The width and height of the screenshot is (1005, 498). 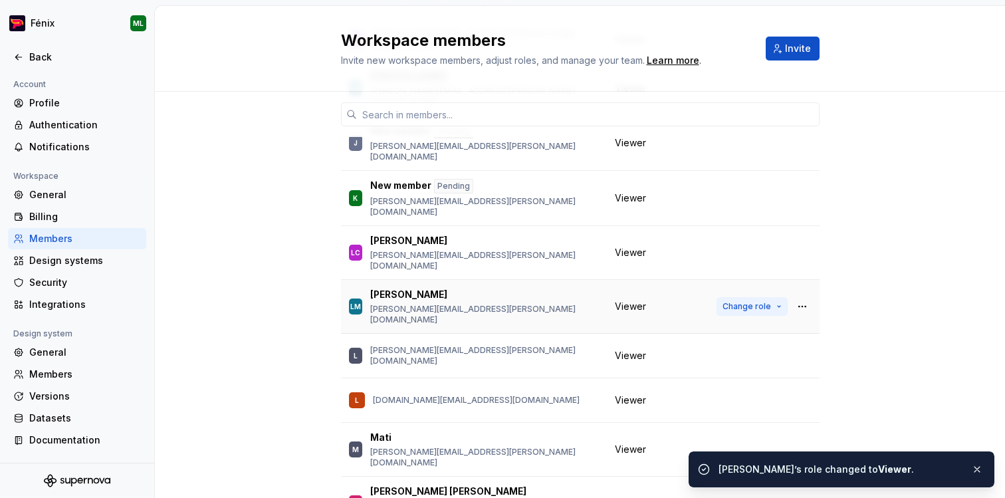 I want to click on div: Billing, so click(x=85, y=217).